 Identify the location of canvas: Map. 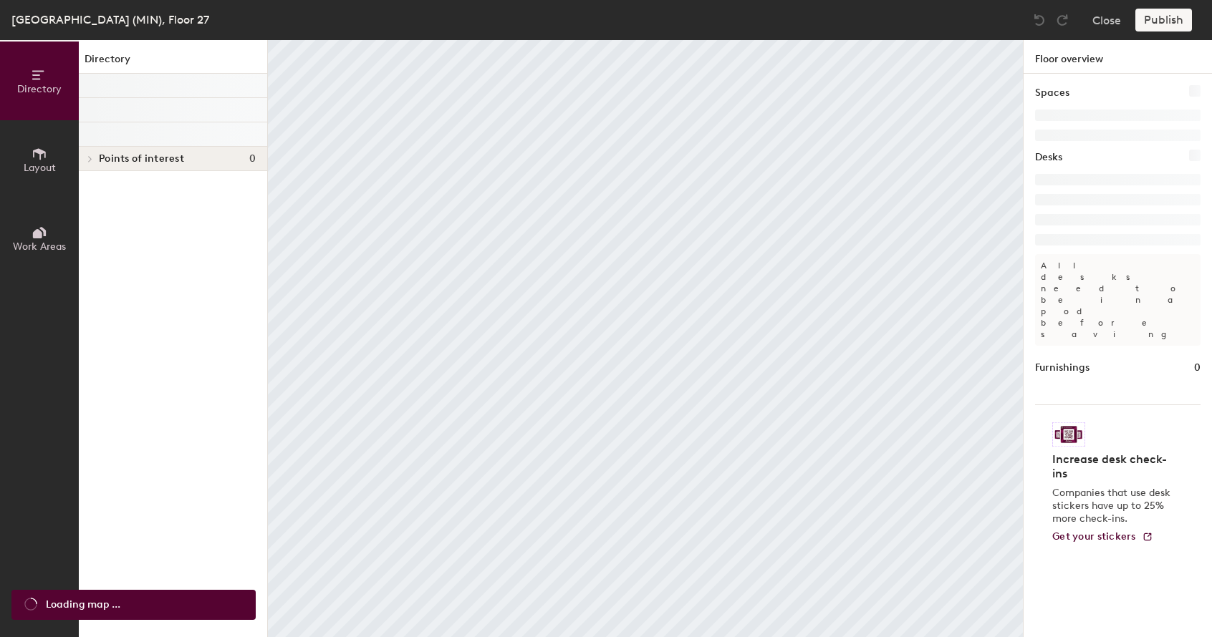
(645, 339).